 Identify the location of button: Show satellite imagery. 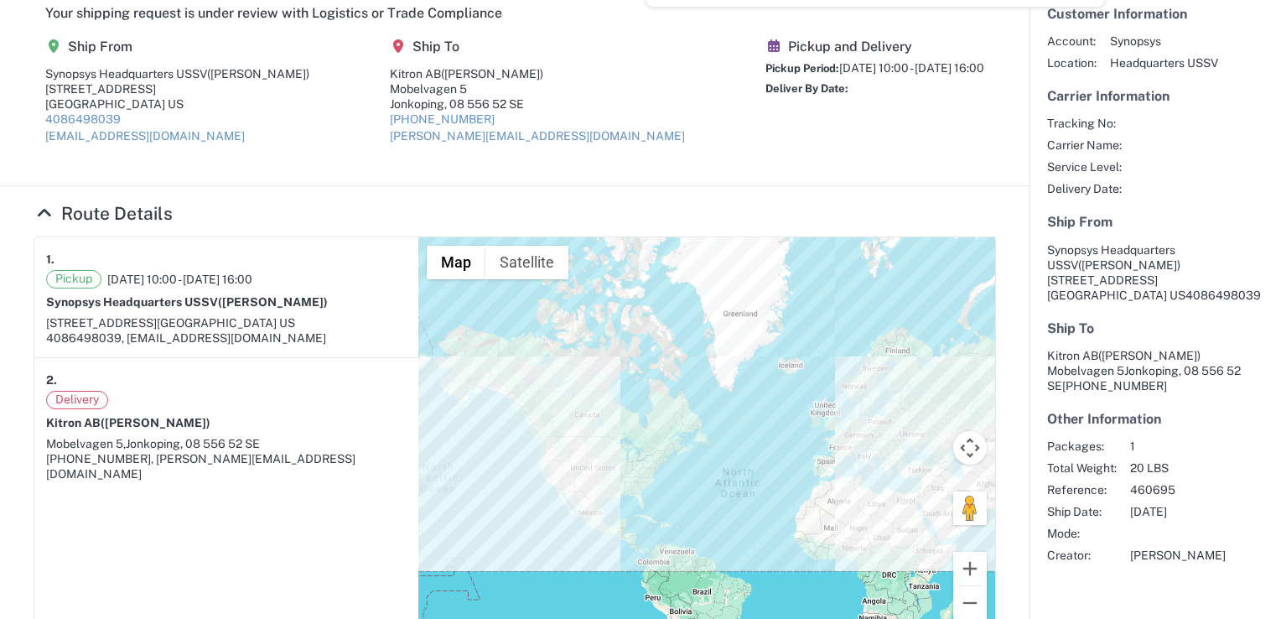
(526, 262).